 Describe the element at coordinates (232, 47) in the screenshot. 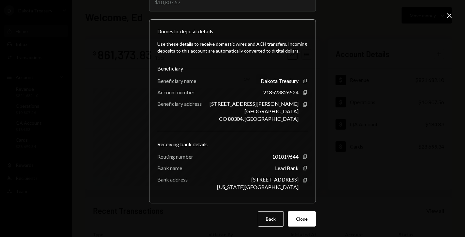

I see `div: Use these details to receive domestic wires and ACH transfers. Incoming deposits to this account ...` at that location.